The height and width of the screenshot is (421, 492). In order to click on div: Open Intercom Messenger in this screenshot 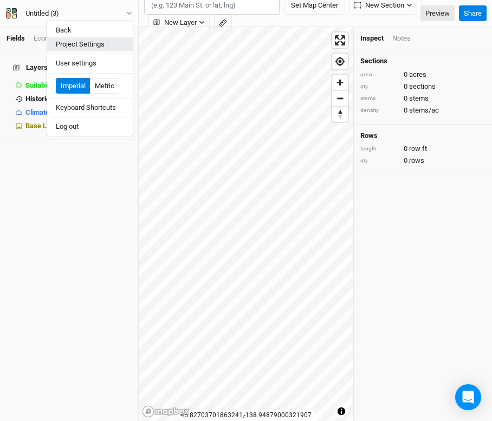, I will do `click(468, 397)`.